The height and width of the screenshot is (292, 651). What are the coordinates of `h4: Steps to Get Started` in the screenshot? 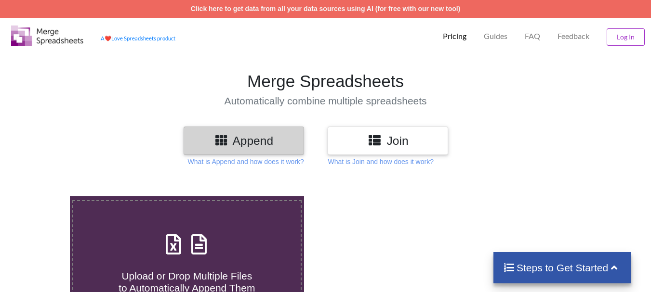 It's located at (562, 268).